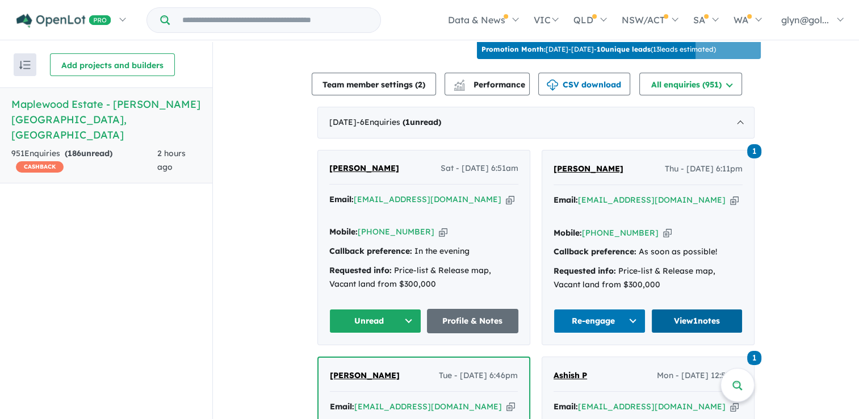 The width and height of the screenshot is (859, 419). What do you see at coordinates (570, 375) in the screenshot?
I see `span: Ashish P` at bounding box center [570, 375].